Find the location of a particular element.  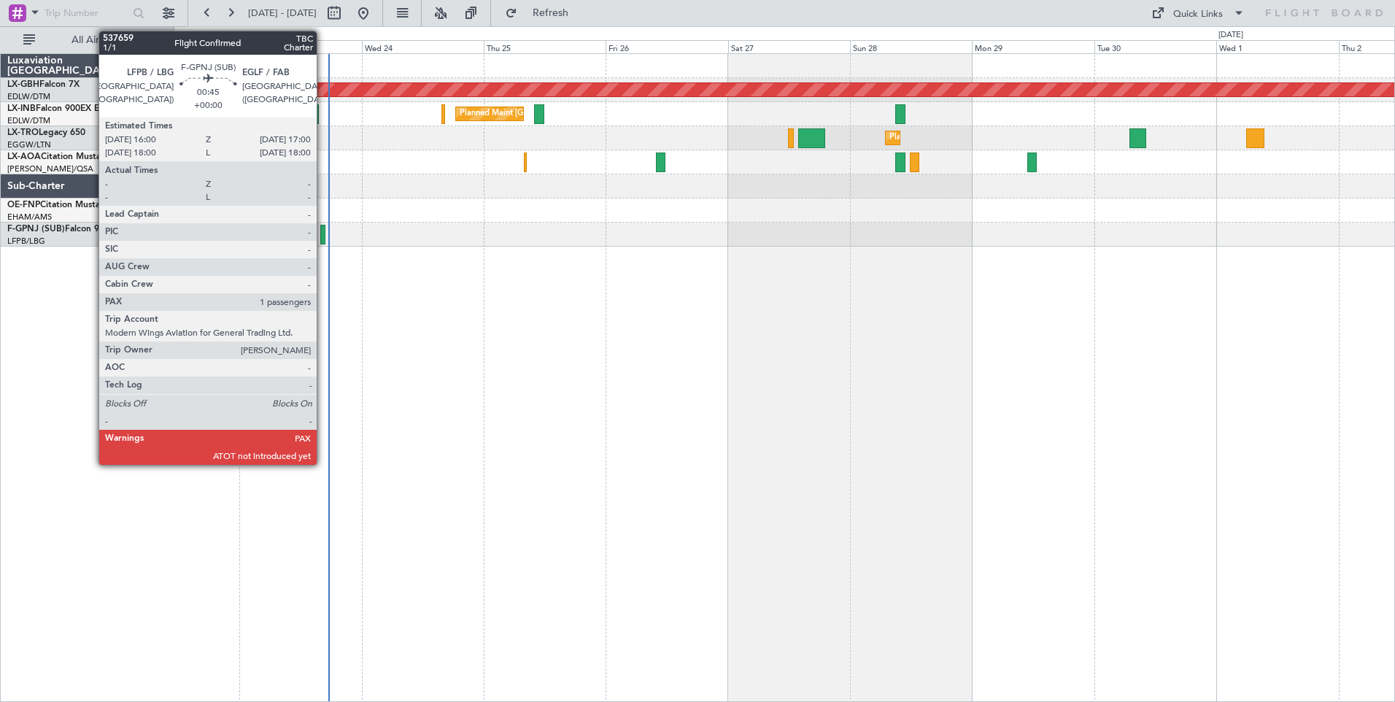

div: Sat 27 is located at coordinates (789, 47).